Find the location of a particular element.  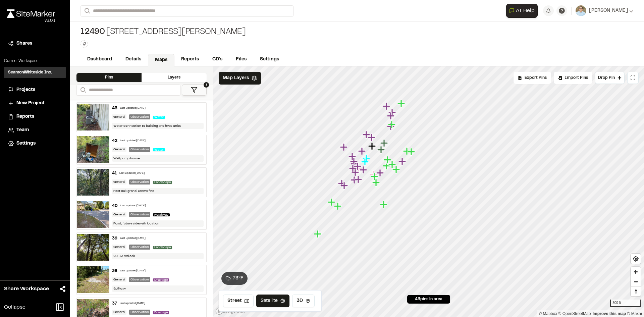

a: Mapbox logo is located at coordinates (230, 311).